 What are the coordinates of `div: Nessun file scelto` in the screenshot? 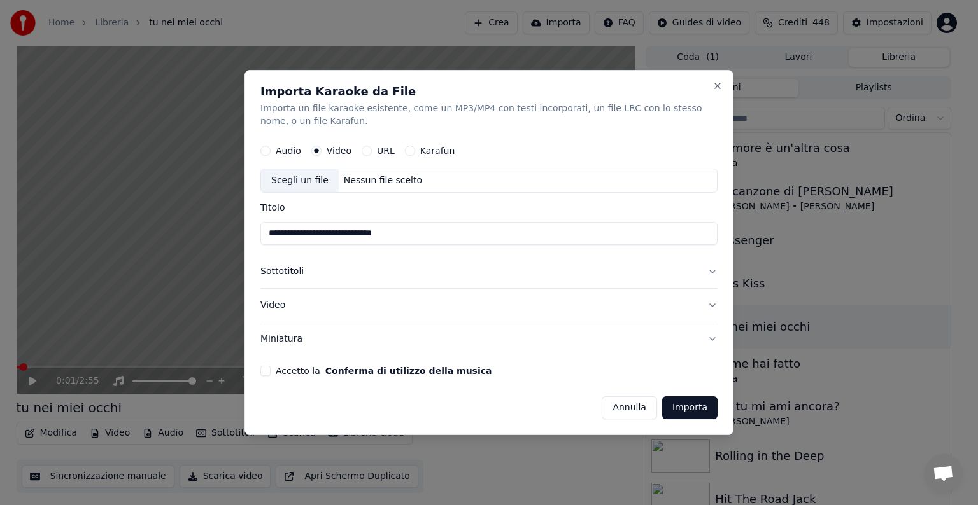 It's located at (382, 181).